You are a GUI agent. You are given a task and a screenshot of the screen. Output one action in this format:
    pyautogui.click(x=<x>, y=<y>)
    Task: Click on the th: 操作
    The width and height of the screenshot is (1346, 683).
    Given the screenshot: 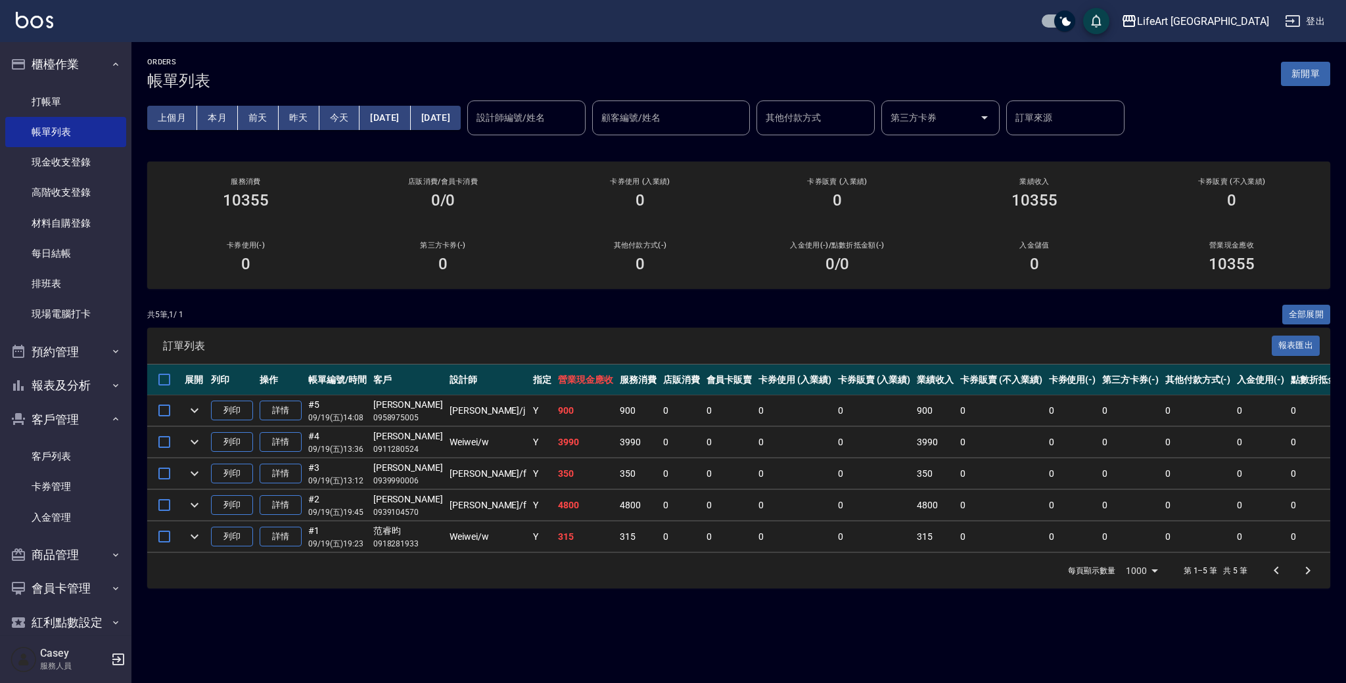 What is the action you would take?
    pyautogui.click(x=281, y=380)
    